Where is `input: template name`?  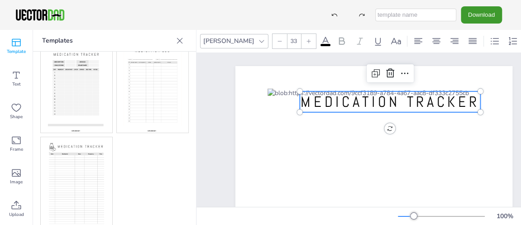 input: template name is located at coordinates (416, 15).